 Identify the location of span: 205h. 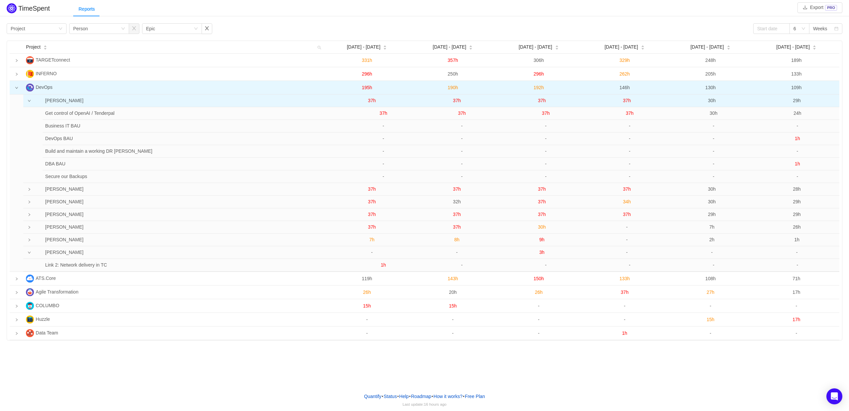
(710, 74).